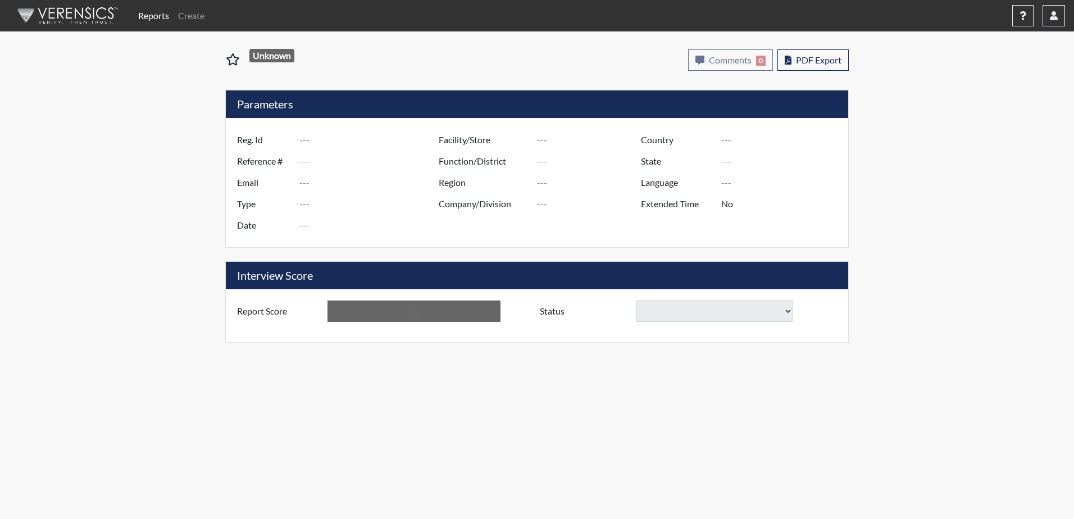  What do you see at coordinates (688, 311) in the screenshot?
I see `div: Document a decision to hire or decline a candiate` at bounding box center [688, 311].